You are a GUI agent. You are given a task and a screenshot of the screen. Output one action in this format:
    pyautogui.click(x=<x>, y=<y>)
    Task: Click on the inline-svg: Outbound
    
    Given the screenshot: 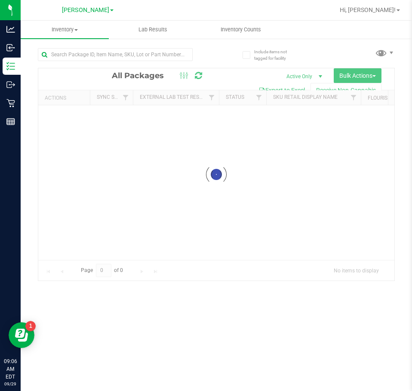 What is the action you would take?
    pyautogui.click(x=11, y=85)
    